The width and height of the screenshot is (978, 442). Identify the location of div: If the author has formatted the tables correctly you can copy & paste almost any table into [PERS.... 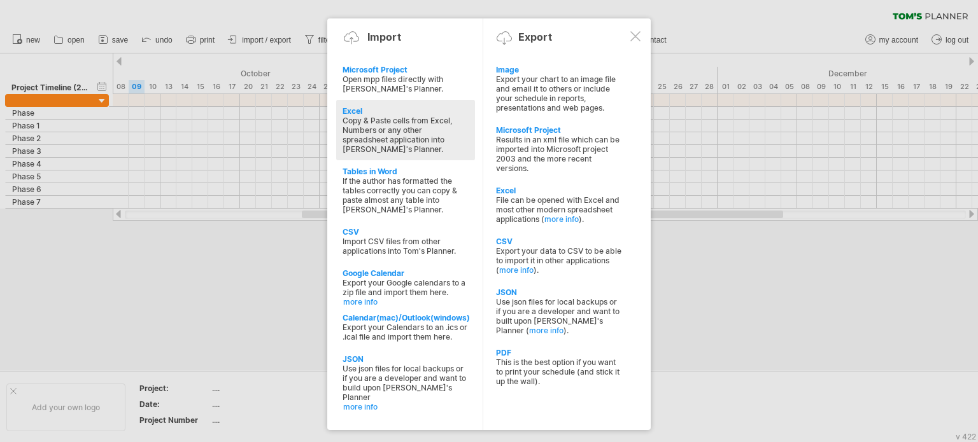
(405, 195).